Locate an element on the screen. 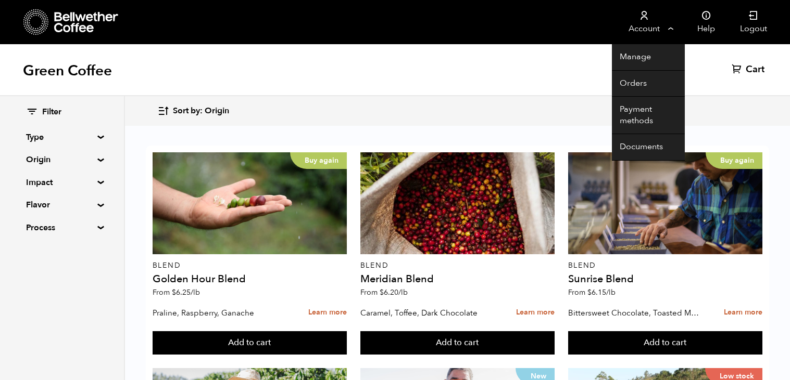 The height and width of the screenshot is (380, 790). p: Caramel, Toffee, Dark Chocolate is located at coordinates (426, 313).